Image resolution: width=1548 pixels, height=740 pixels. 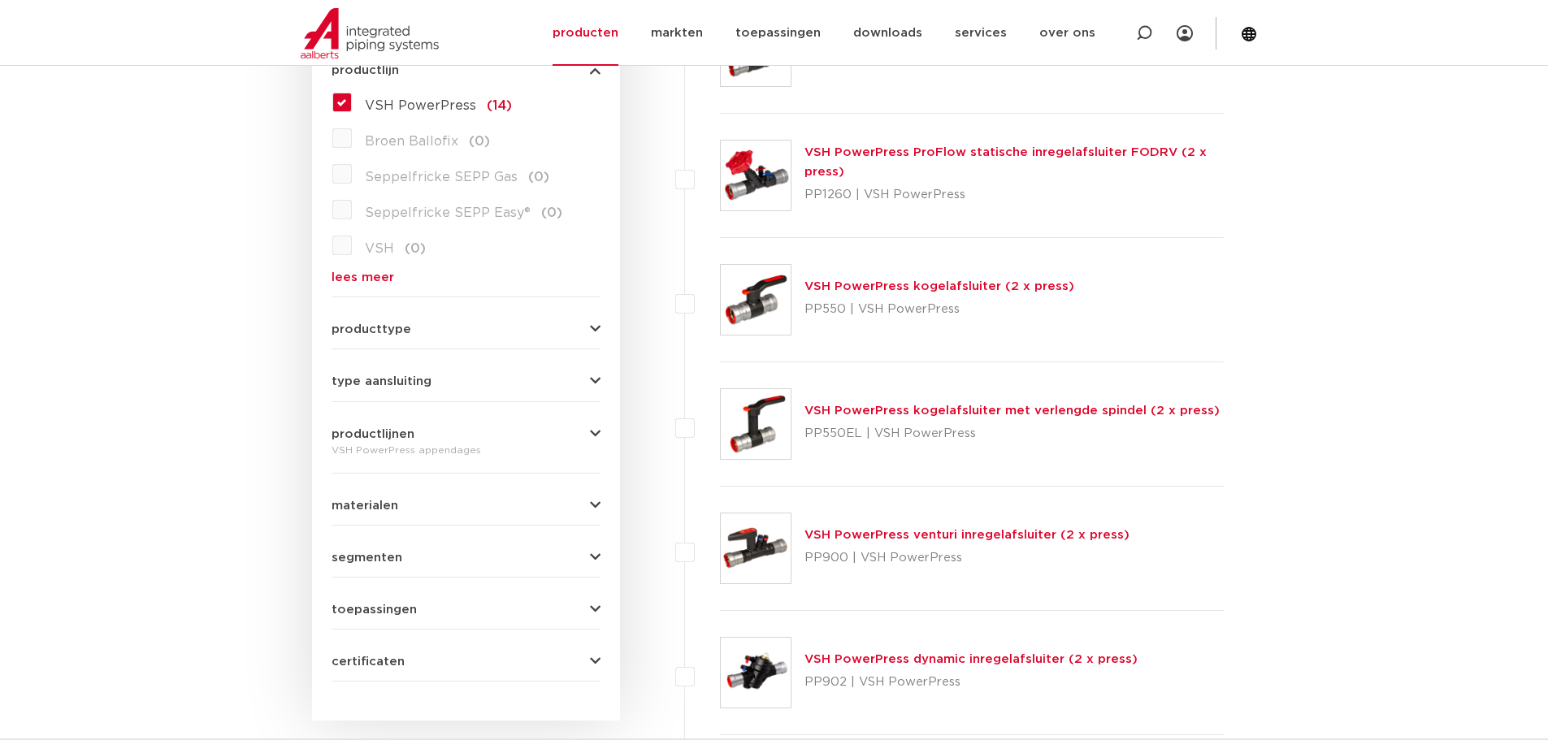 What do you see at coordinates (465, 505) in the screenshot?
I see `button: materialen` at bounding box center [465, 505].